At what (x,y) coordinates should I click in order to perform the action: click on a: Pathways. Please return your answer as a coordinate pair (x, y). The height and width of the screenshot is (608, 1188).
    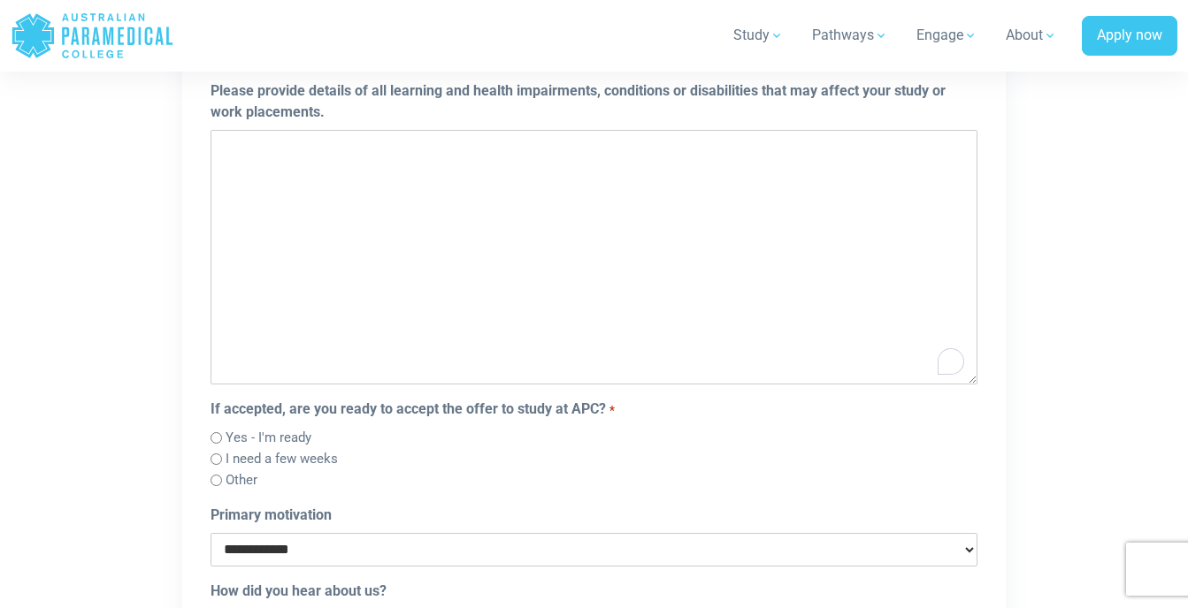
    Looking at the image, I should click on (850, 35).